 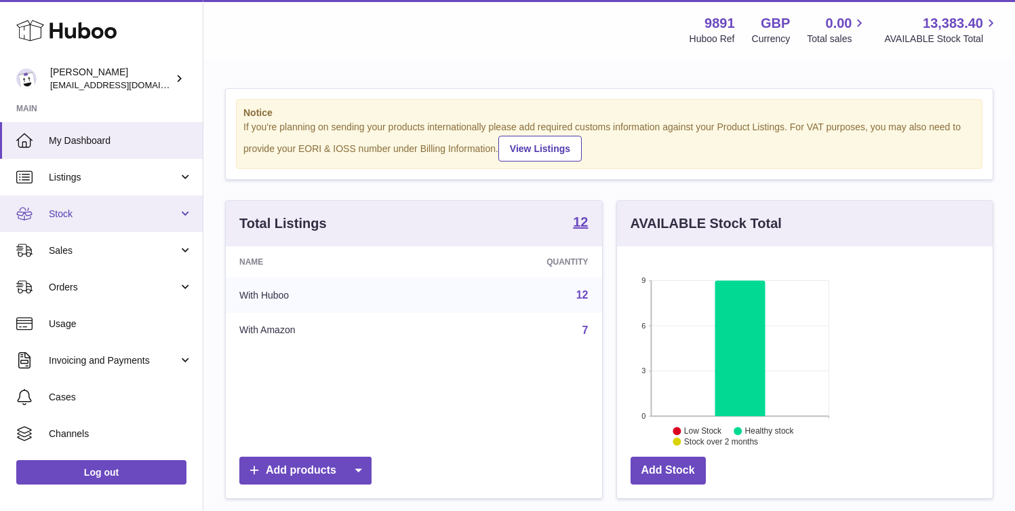 What do you see at coordinates (121, 397) in the screenshot?
I see `span: Cases` at bounding box center [121, 397].